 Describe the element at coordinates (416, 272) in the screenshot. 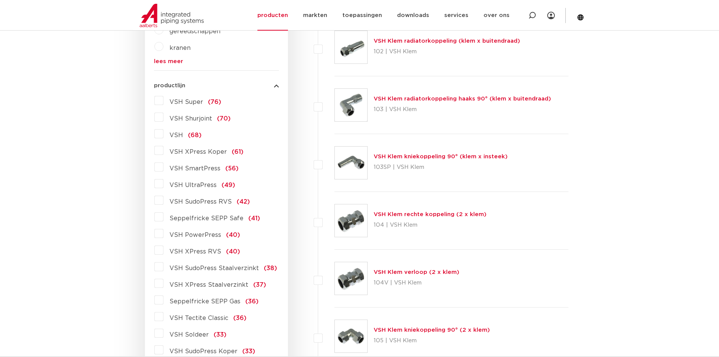

I see `a: VSH Klem verloop (2 x klem)` at that location.